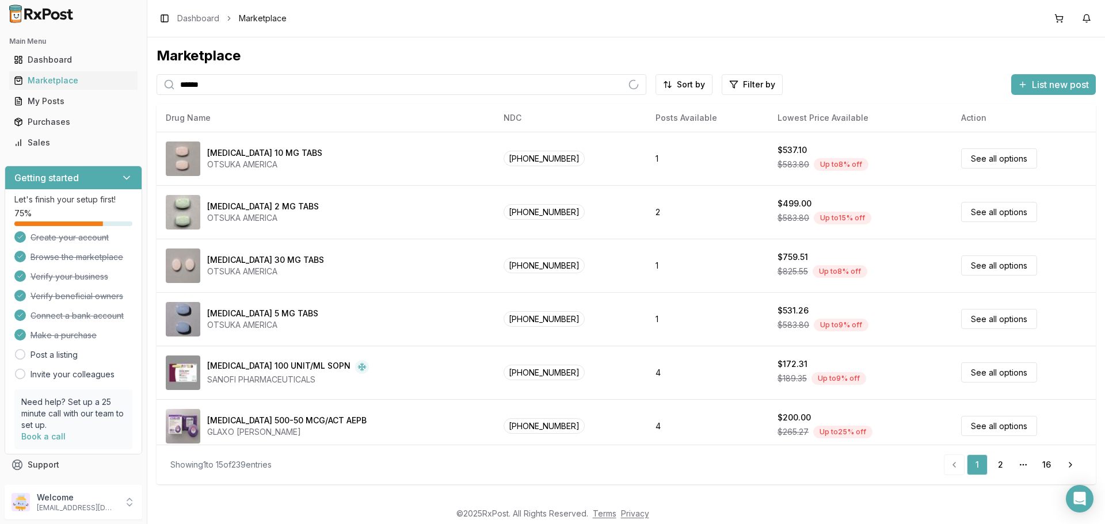 This screenshot has height=524, width=1105. Describe the element at coordinates (73, 101) in the screenshot. I see `div: My Posts` at that location.